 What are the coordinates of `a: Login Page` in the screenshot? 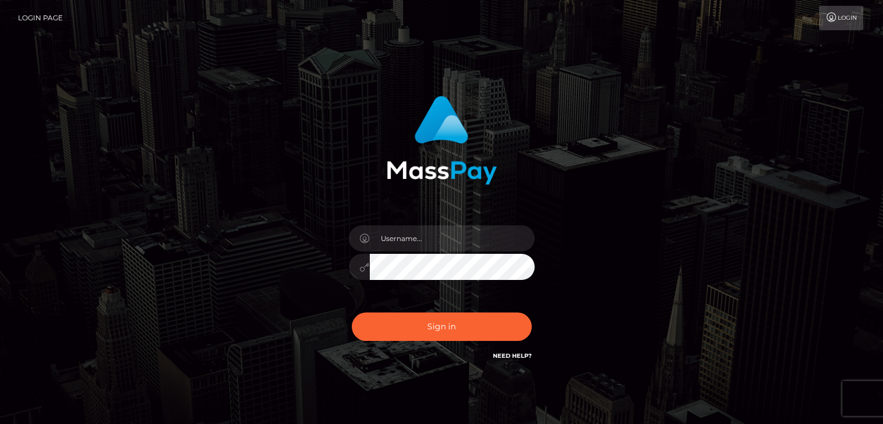 It's located at (40, 18).